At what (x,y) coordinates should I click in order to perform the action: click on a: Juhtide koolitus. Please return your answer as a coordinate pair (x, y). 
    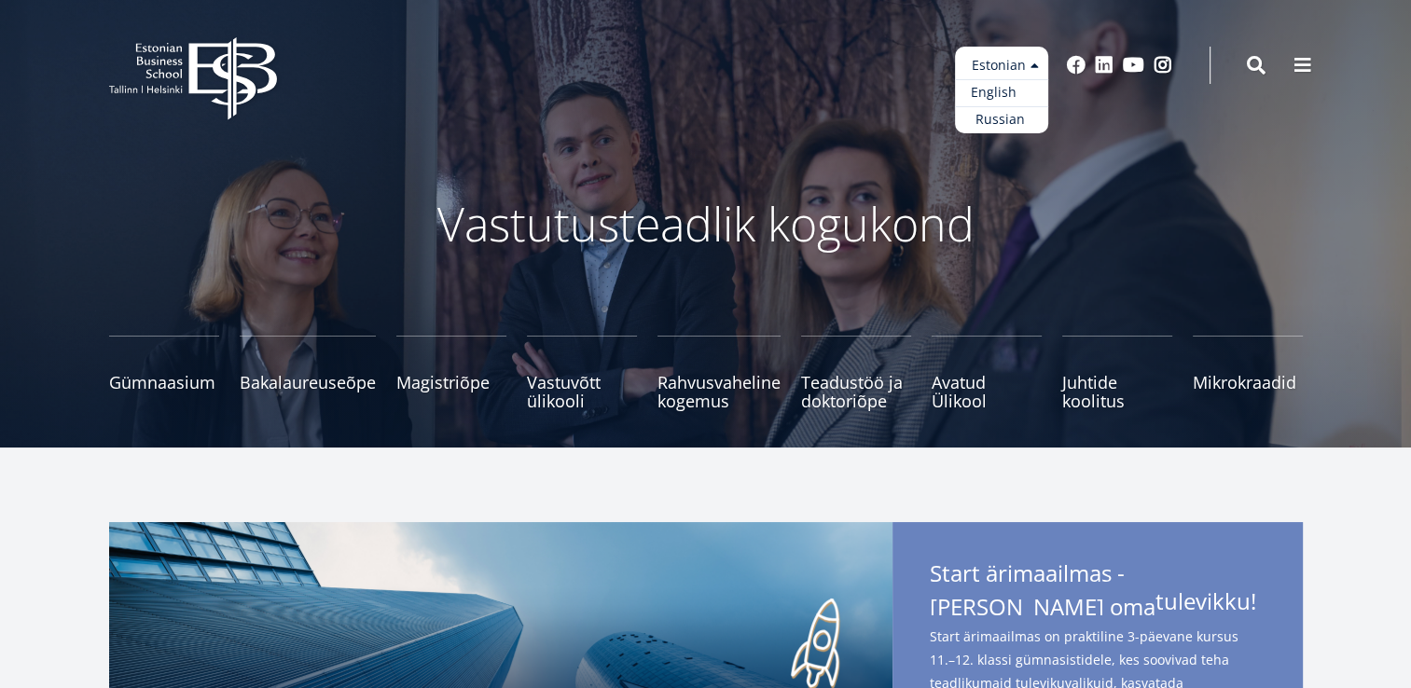
    Looking at the image, I should click on (1117, 373).